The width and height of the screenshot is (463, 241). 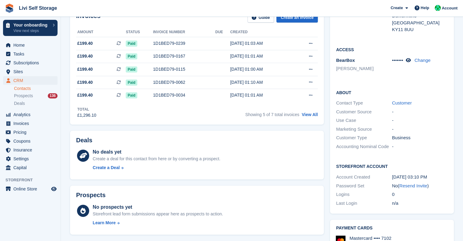 I want to click on div: Storefront lead form submissions appear here as prospects to action., so click(x=158, y=214).